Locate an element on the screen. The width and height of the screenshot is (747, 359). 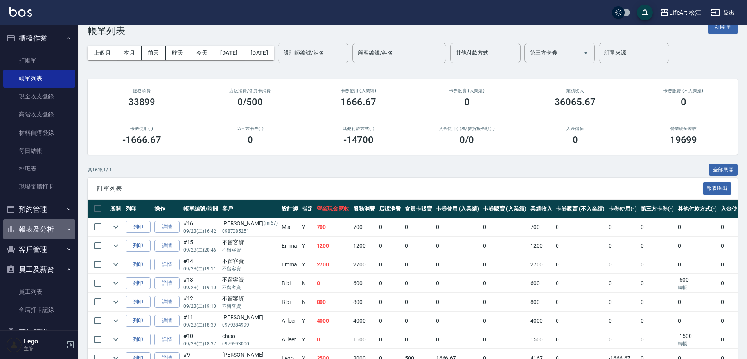
th: 卡券販賣 (不入業績) is located at coordinates (580, 209).